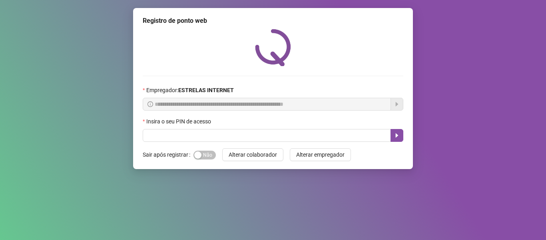  What do you see at coordinates (273, 21) in the screenshot?
I see `div: Registro de ponto web` at bounding box center [273, 21].